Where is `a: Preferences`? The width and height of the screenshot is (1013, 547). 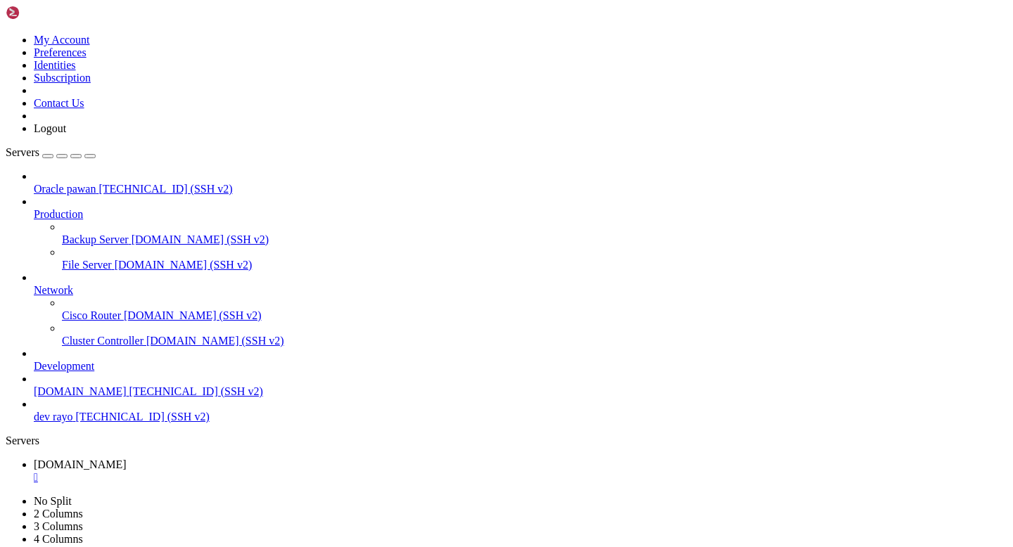 a: Preferences is located at coordinates (60, 52).